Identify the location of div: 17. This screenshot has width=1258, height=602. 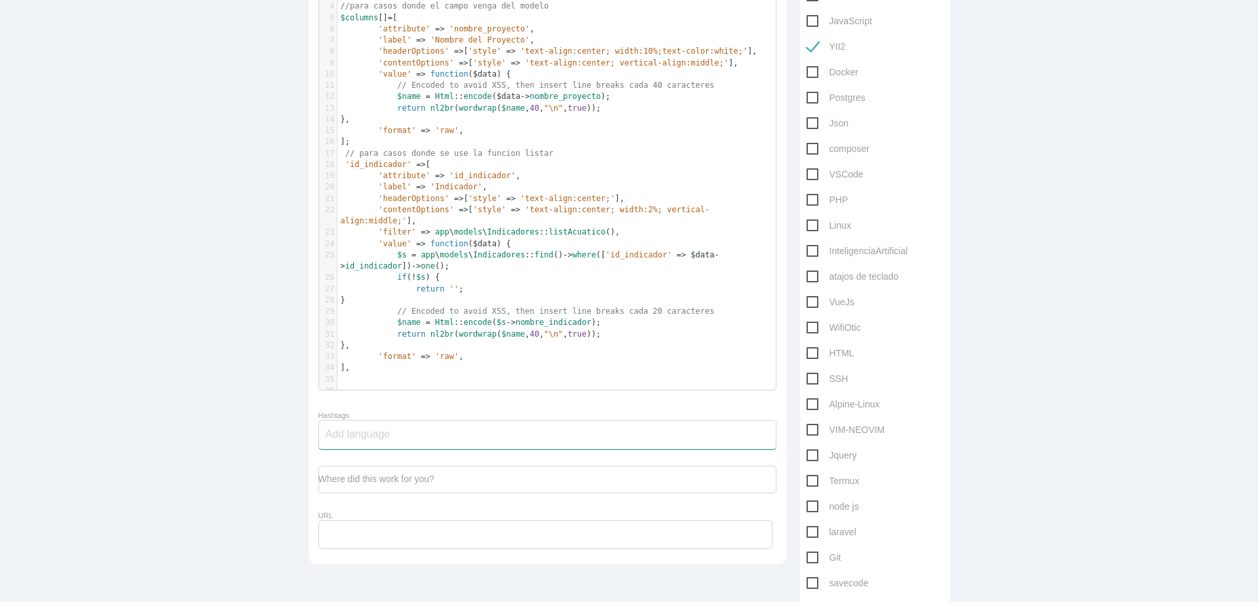
(328, 153).